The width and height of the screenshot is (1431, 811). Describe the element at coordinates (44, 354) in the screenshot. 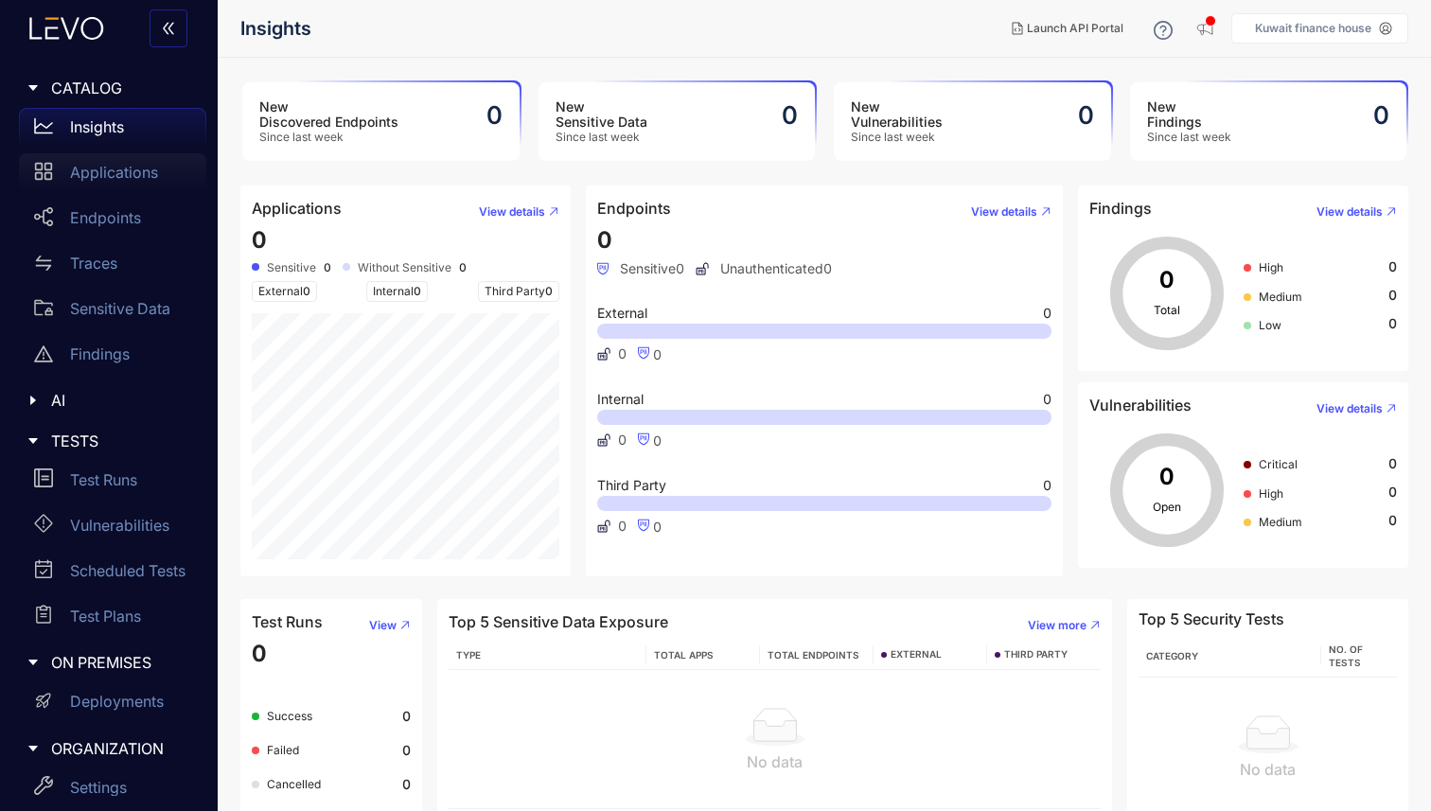

I see `span: warning` at that location.